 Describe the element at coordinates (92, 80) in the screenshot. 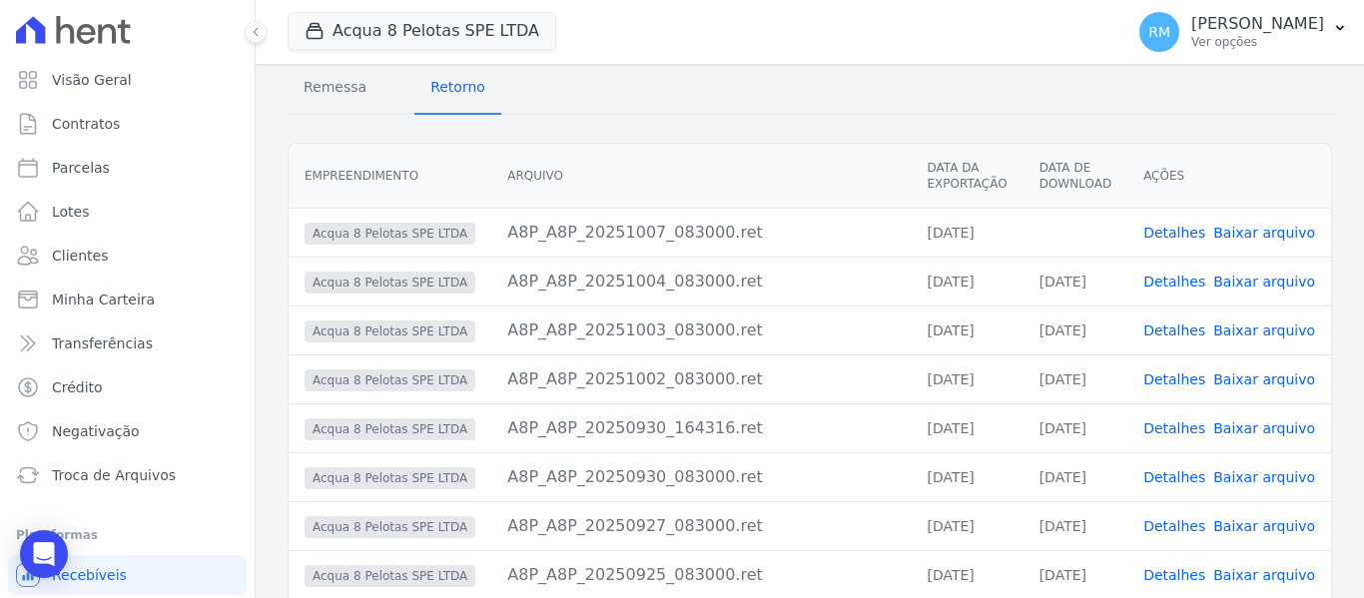

I see `span: Visão Geral` at that location.